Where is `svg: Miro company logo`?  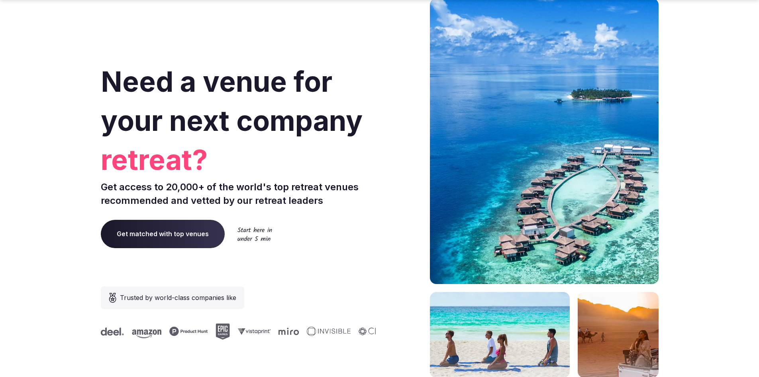
svg: Miro company logo is located at coordinates (289, 331).